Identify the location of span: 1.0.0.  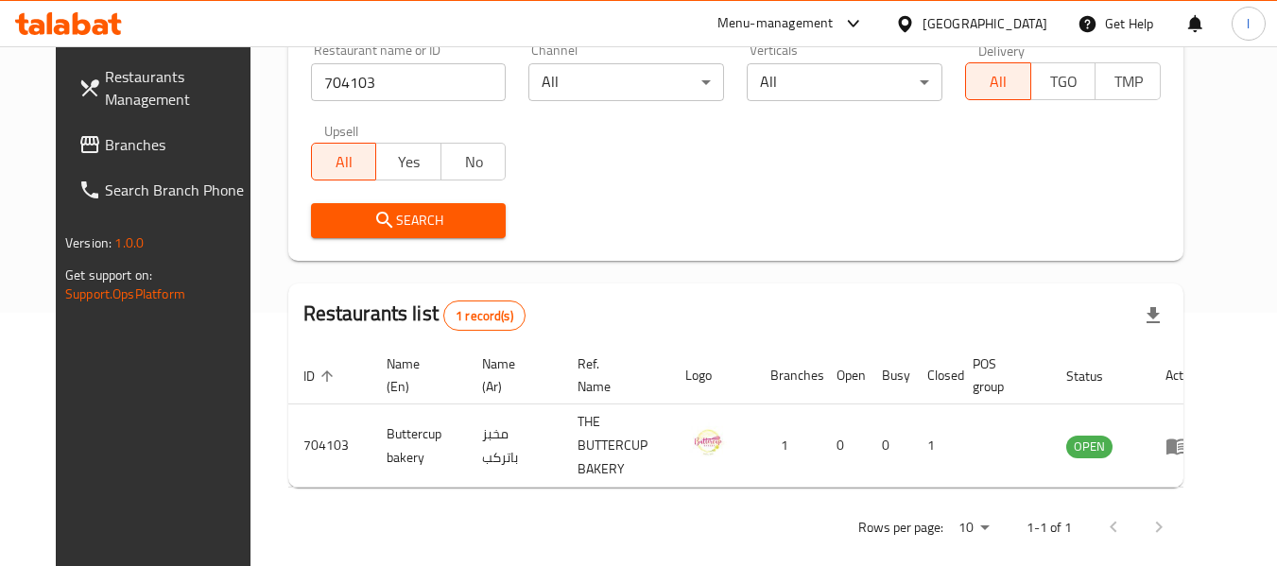
(129, 243).